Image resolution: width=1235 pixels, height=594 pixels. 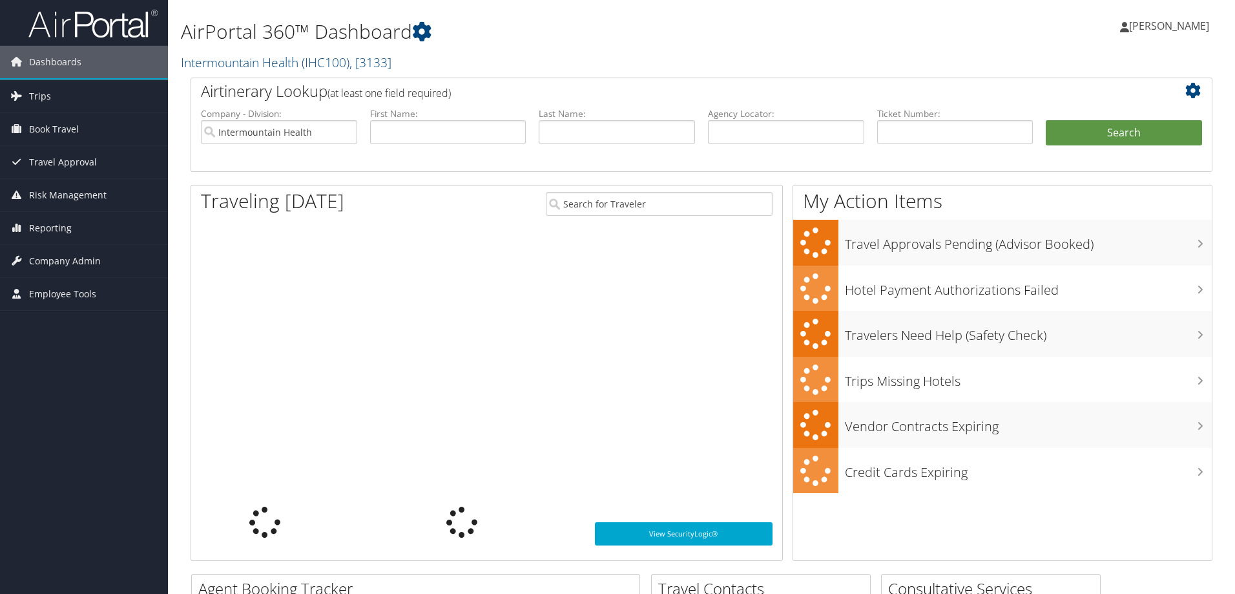 What do you see at coordinates (659, 91) in the screenshot?
I see `h2: Airtinerary Lookup` at bounding box center [659, 91].